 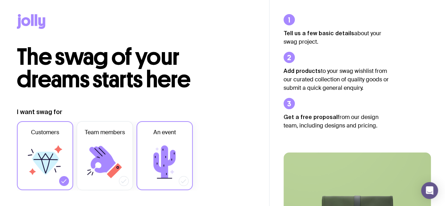 What do you see at coordinates (336, 79) in the screenshot?
I see `p: to your swag wishlist from our curated collection of quality goods or submit a quick general enqu...` at bounding box center [336, 79].